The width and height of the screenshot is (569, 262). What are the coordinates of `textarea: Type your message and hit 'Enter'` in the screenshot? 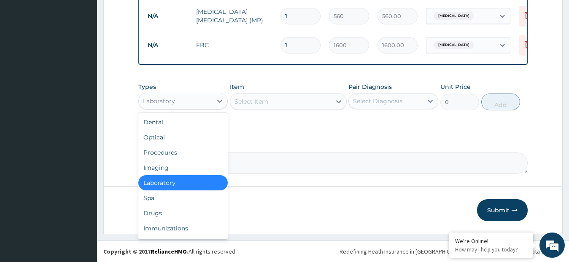 It's located at (82, 188).